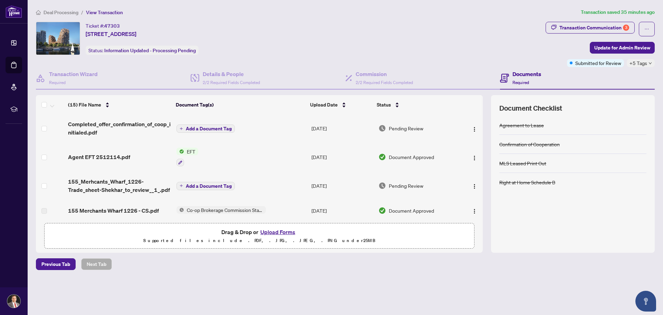 Image resolution: width=663 pixels, height=315 pixels. I want to click on h4: Transaction Wizard, so click(73, 74).